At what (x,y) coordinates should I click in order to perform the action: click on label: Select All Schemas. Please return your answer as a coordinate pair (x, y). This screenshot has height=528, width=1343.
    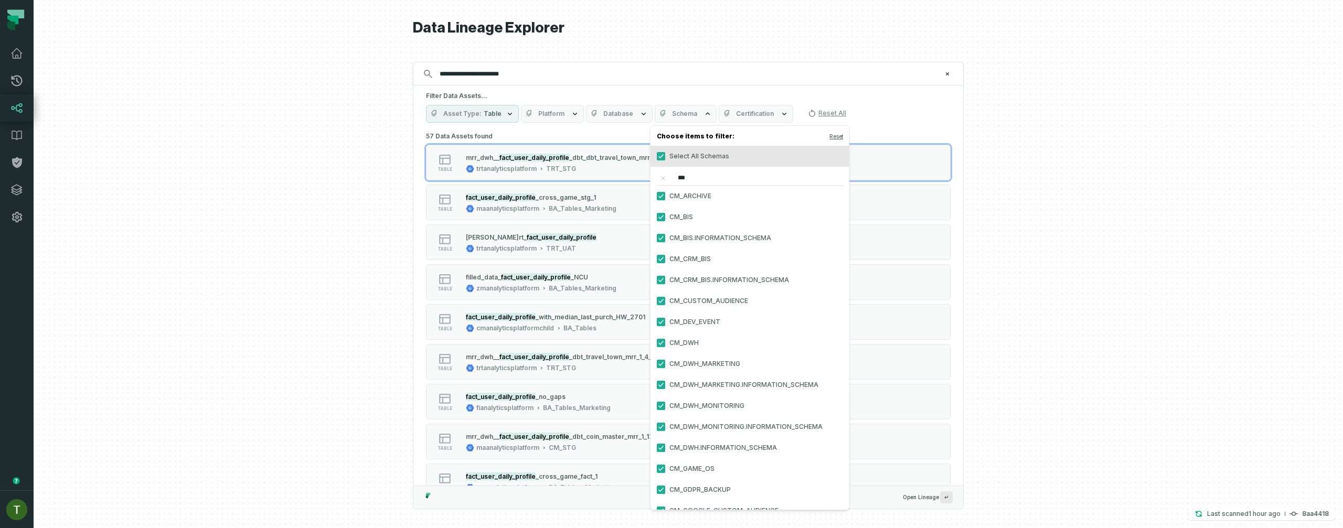
    Looking at the image, I should click on (750, 156).